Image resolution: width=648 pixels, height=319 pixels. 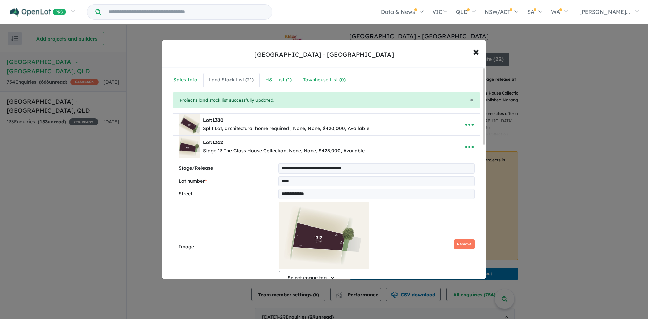 I want to click on div: Land Stock List ( 21 ), so click(x=231, y=80).